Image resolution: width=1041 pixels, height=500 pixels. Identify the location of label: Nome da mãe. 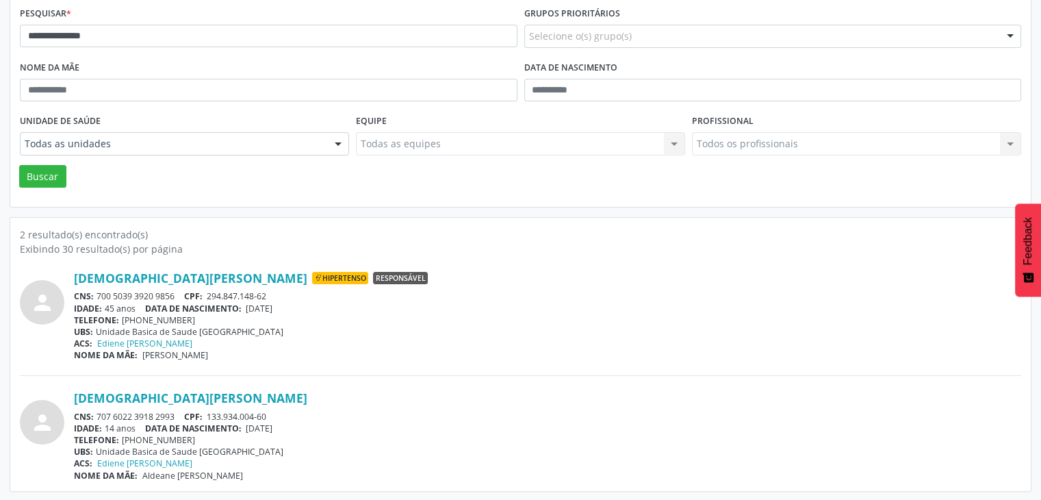
(49, 68).